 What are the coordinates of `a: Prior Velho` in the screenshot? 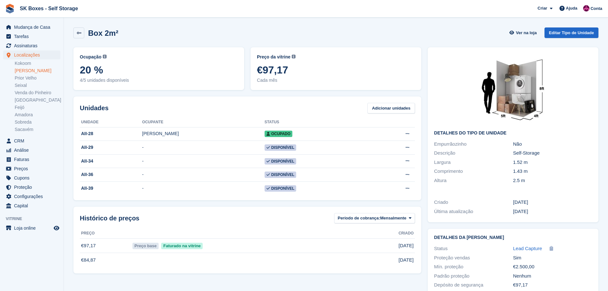 It's located at (37, 78).